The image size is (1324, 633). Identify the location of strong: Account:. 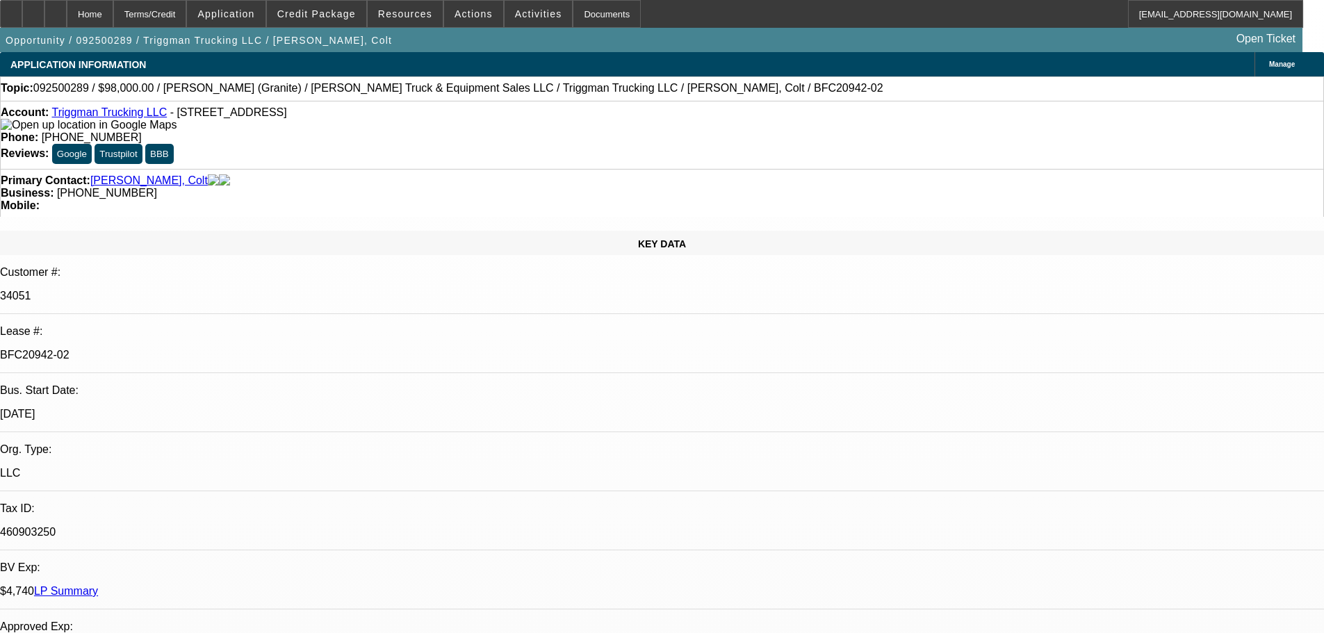
(24, 112).